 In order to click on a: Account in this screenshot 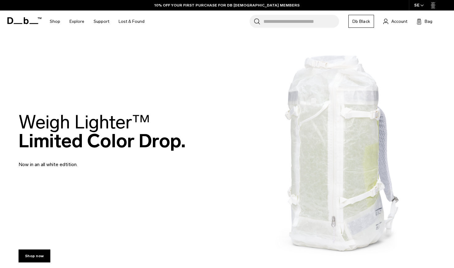, I will do `click(395, 21)`.